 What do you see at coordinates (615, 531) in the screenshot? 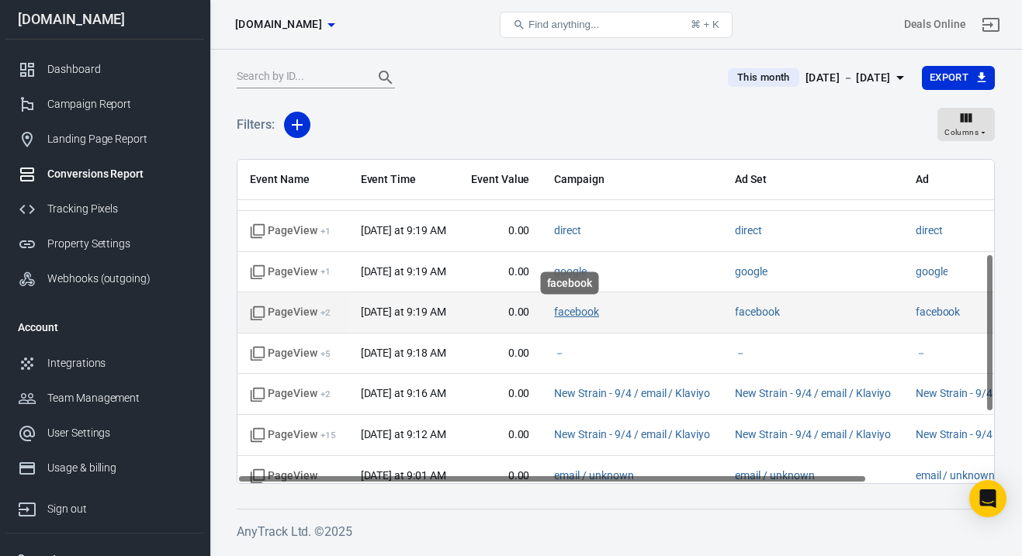
I see `h6: AnyTrack Ltd. © 2025` at bounding box center [615, 531].